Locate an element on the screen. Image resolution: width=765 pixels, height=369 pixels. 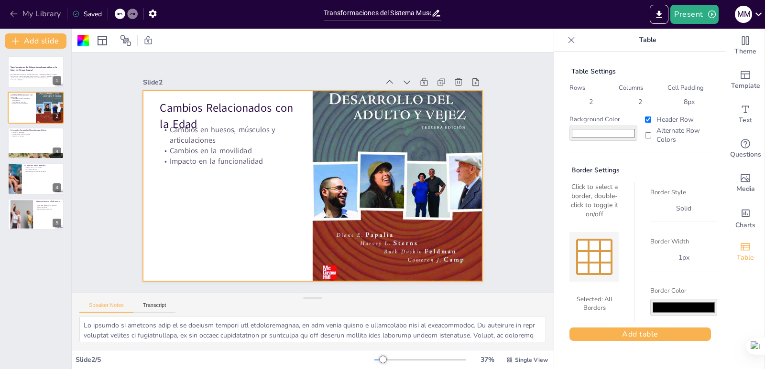
label: Border Width is located at coordinates (683, 242).